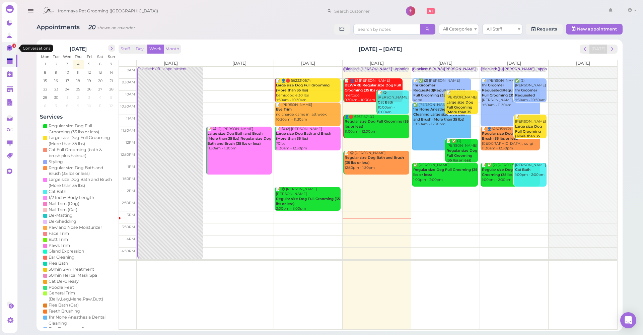  I want to click on span: Appointments, so click(59, 27).